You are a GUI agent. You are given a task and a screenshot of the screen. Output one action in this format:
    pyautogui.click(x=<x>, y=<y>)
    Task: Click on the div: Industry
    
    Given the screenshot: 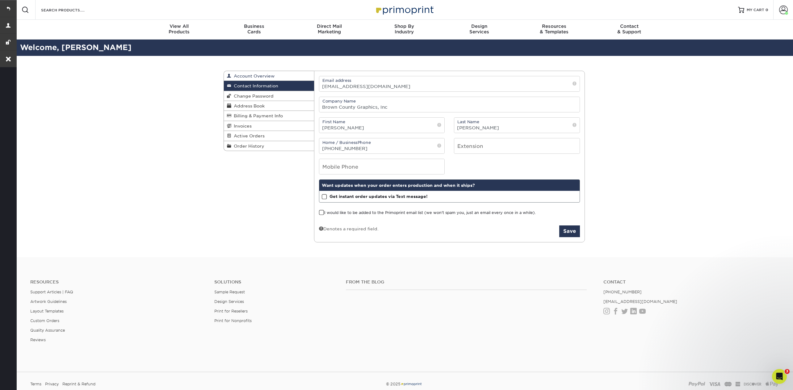 What is the action you would take?
    pyautogui.click(x=404, y=29)
    